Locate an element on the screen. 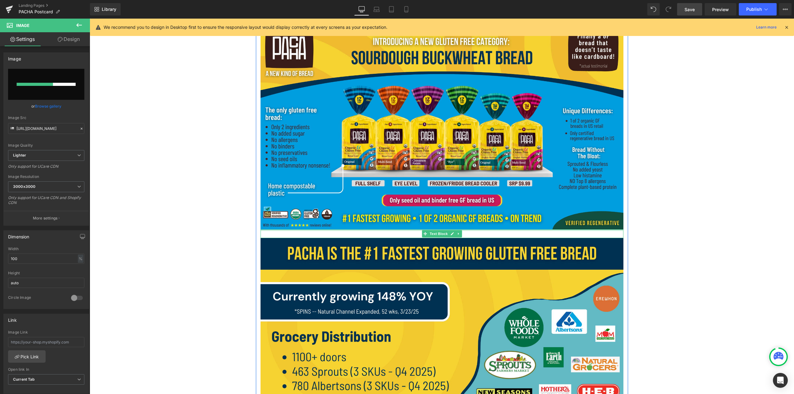  div: Image Link is located at coordinates (46, 332).